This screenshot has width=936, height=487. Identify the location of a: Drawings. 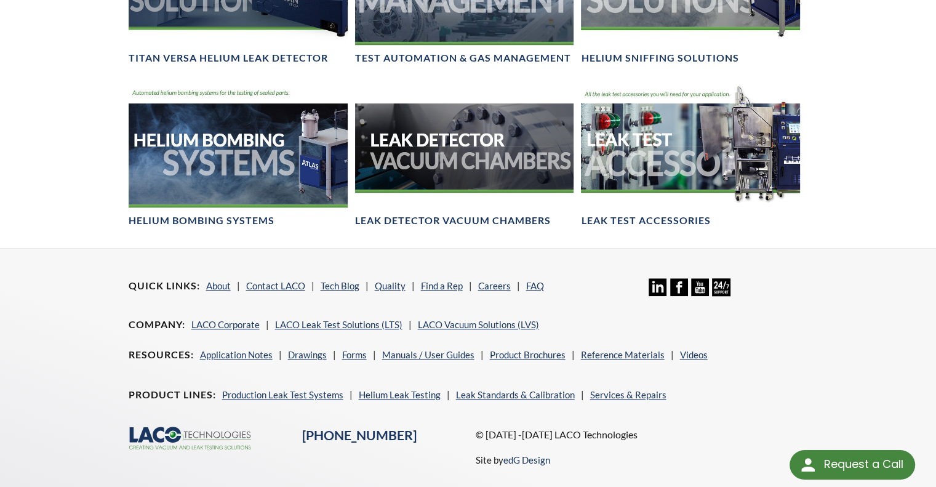
(307, 354).